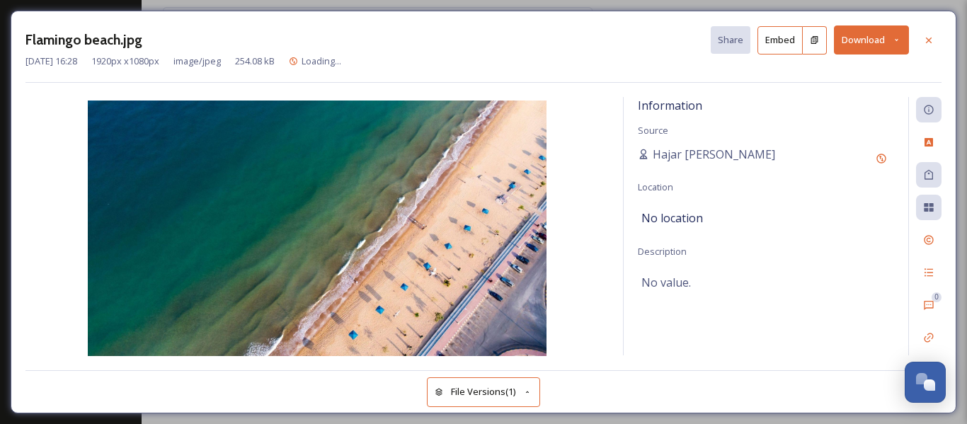  Describe the element at coordinates (731, 40) in the screenshot. I see `button: Share` at that location.